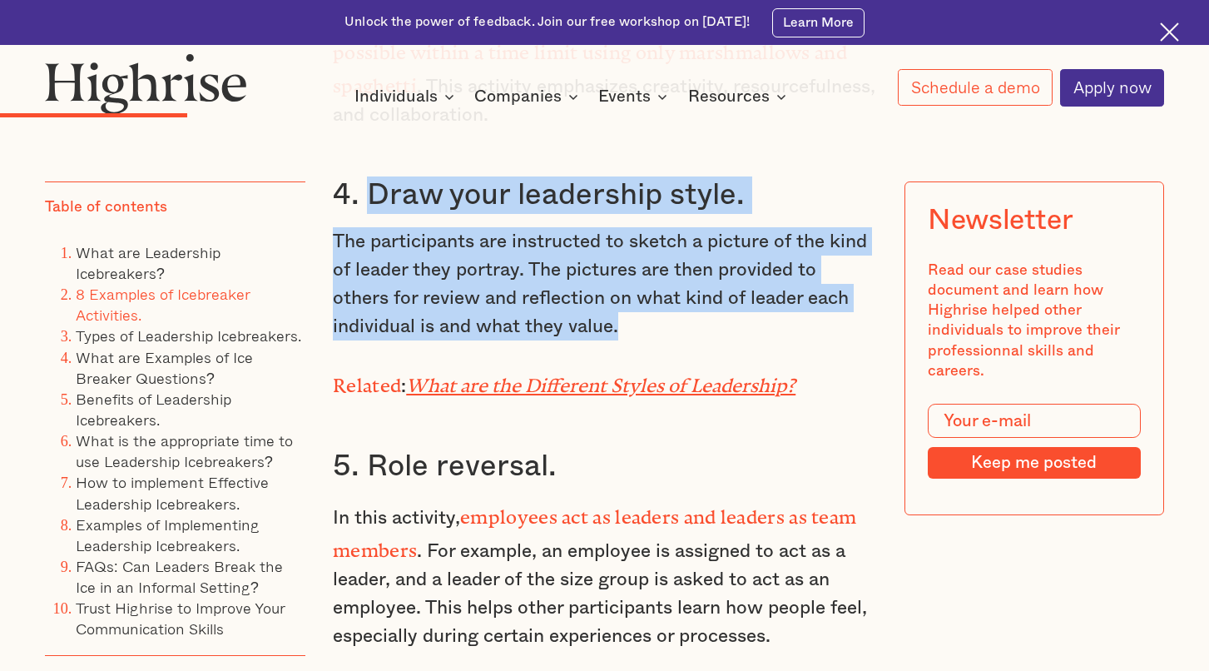 This screenshot has height=671, width=1209. I want to click on form: Modal Form, so click(1034, 441).